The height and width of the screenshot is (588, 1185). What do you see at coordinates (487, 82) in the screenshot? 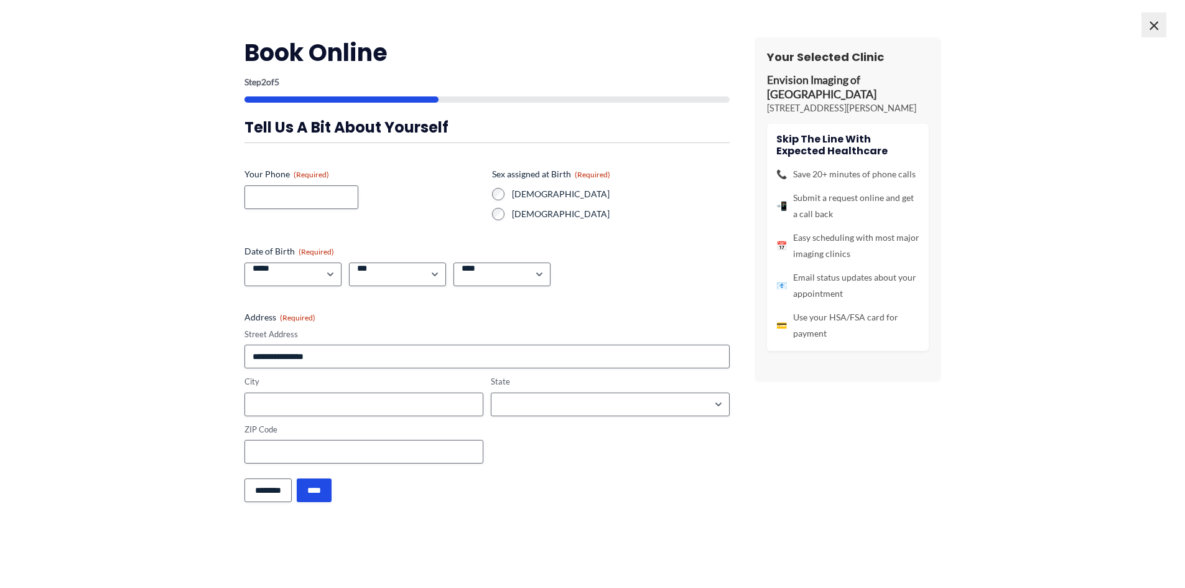
I see `p: Step of` at bounding box center [487, 82].